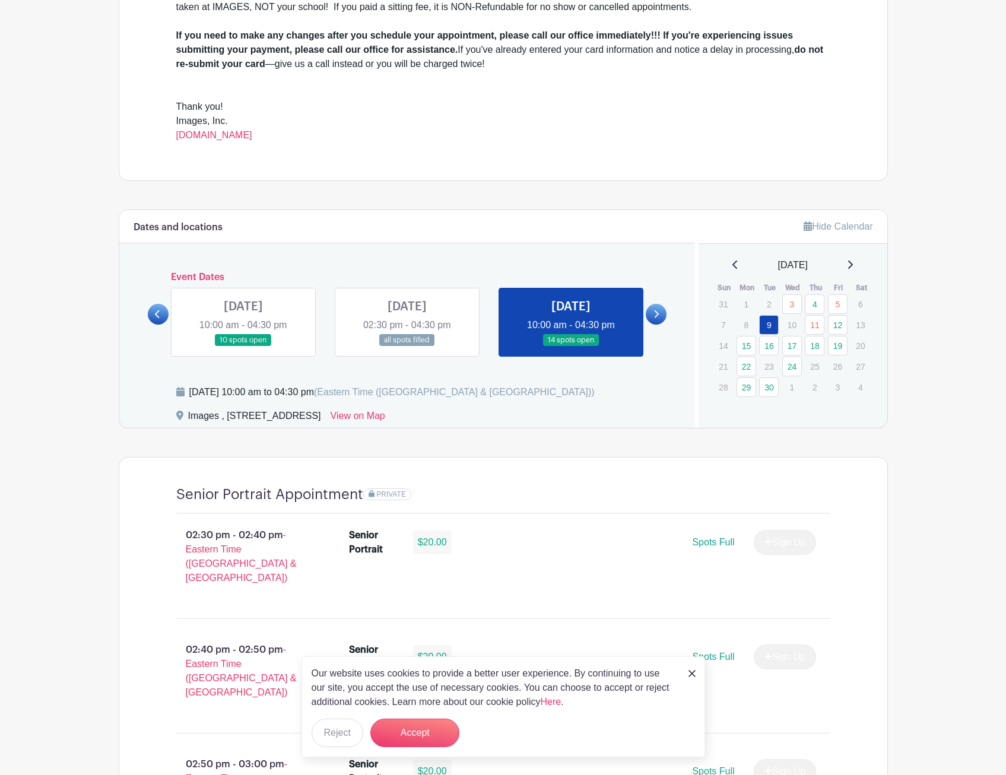 Image resolution: width=1006 pixels, height=775 pixels. Describe the element at coordinates (768, 366) in the screenshot. I see `p: 23` at that location.